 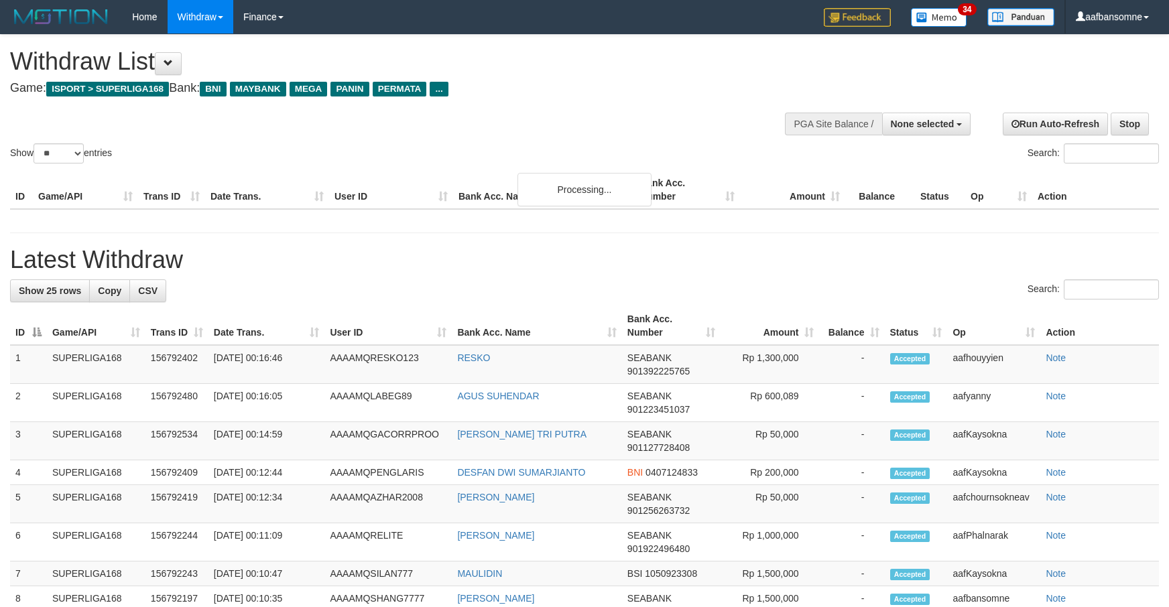 What do you see at coordinates (388, 403) in the screenshot?
I see `td: AAAAMQLABEG89` at bounding box center [388, 403].